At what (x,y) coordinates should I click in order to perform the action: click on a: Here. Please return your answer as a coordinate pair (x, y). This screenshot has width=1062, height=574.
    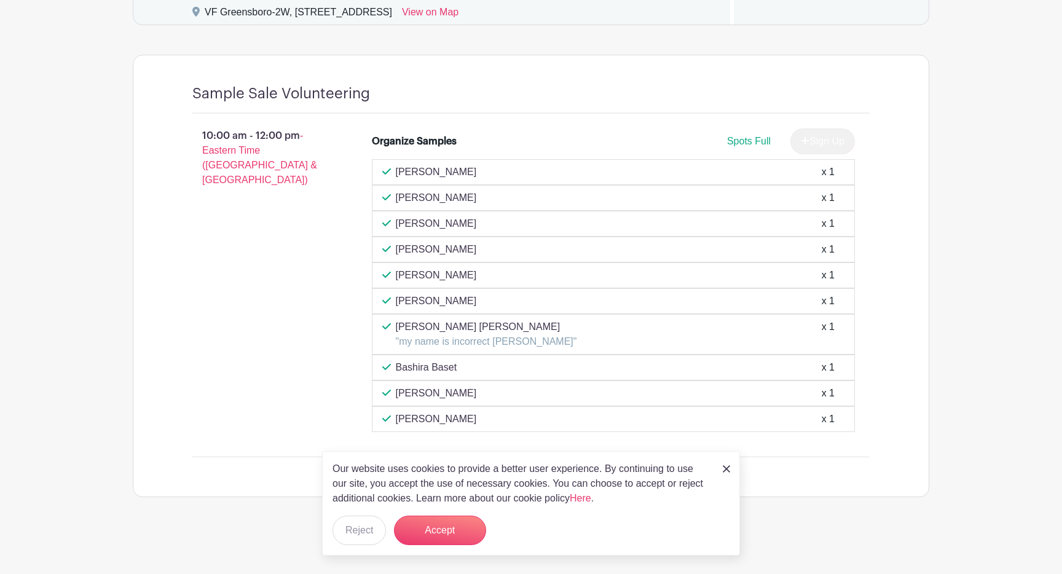
    Looking at the image, I should click on (580, 498).